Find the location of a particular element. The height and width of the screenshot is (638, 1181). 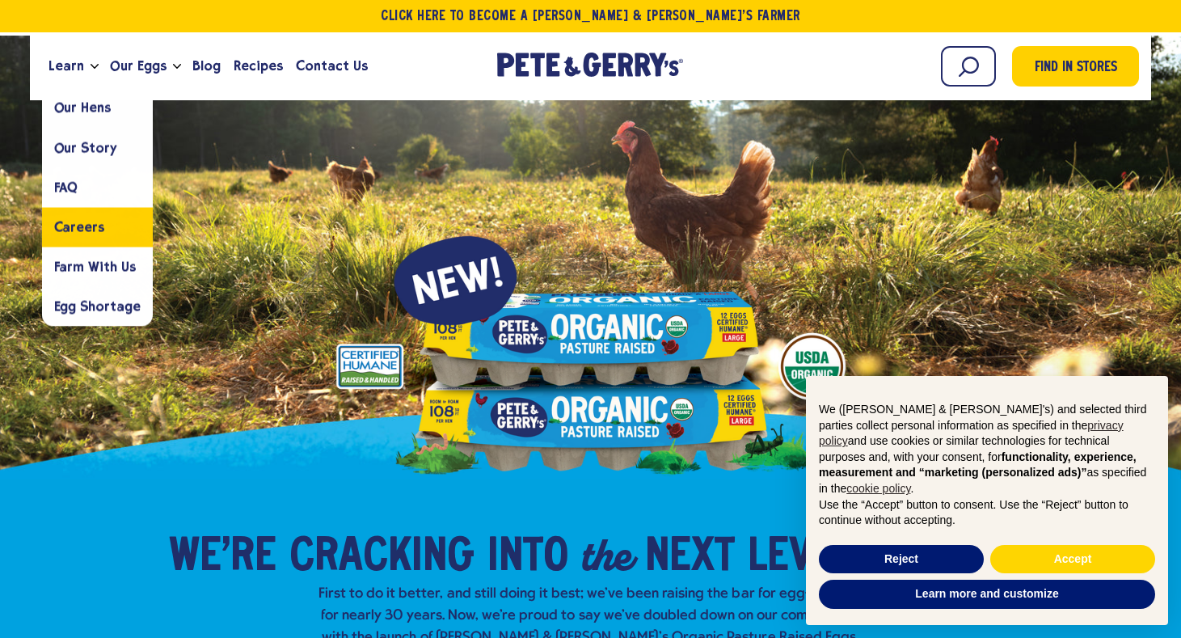

a: Recipes is located at coordinates (258, 66).